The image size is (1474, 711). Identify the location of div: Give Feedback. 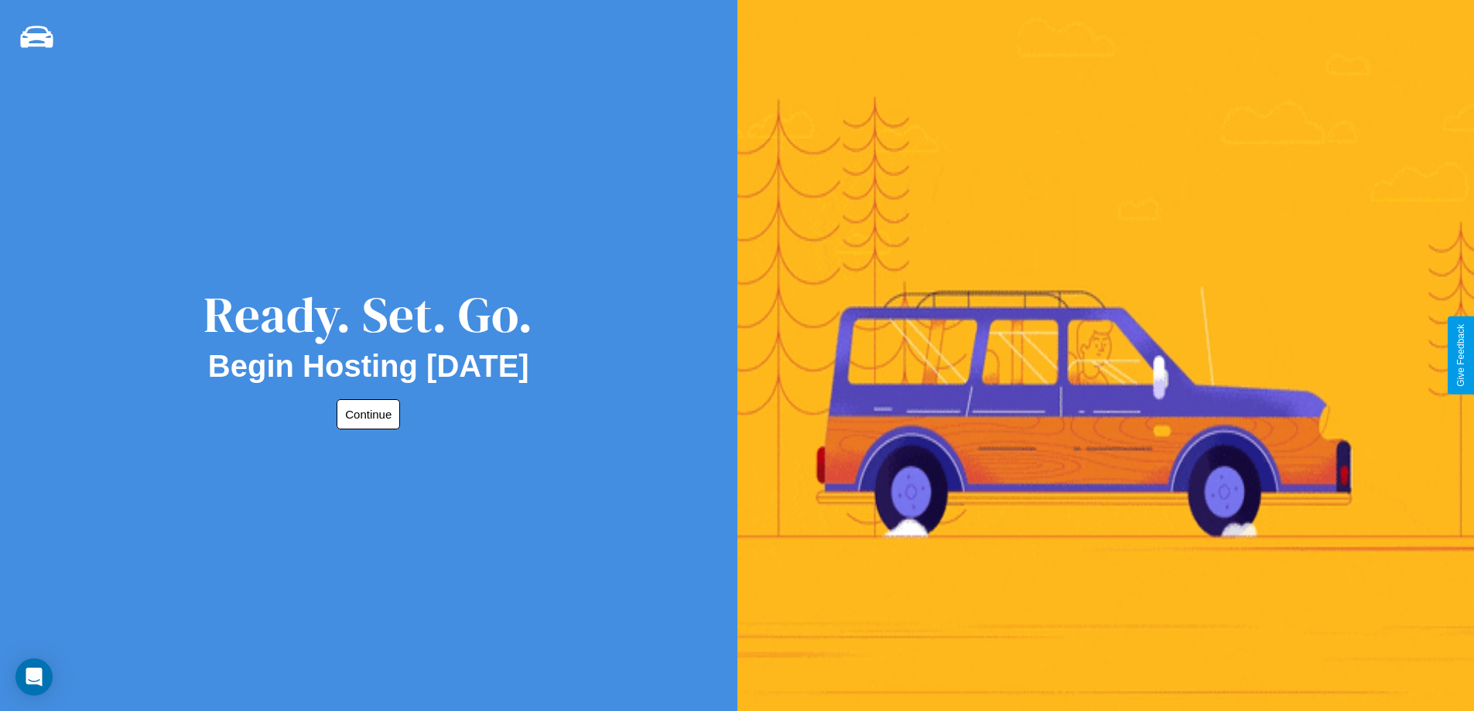
(1460, 355).